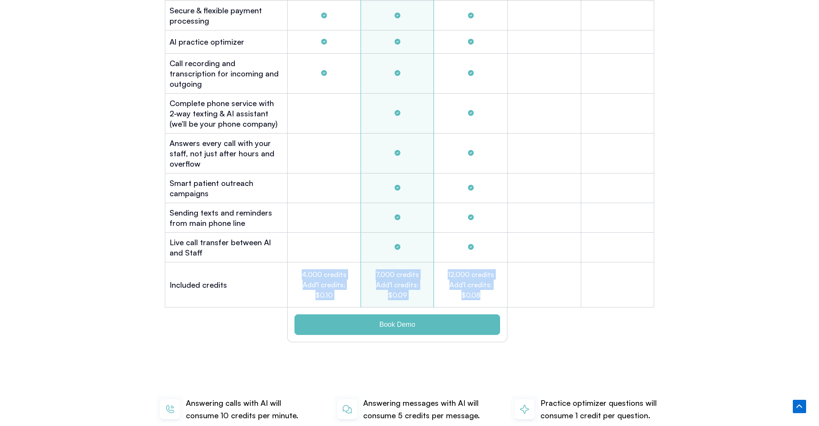  I want to click on h2: Al practice optimizer, so click(207, 42).